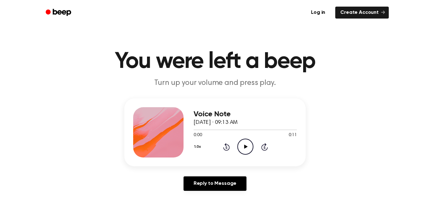 This screenshot has height=199, width=430. What do you see at coordinates (245, 114) in the screenshot?
I see `h3: Voice Note` at bounding box center [245, 114].